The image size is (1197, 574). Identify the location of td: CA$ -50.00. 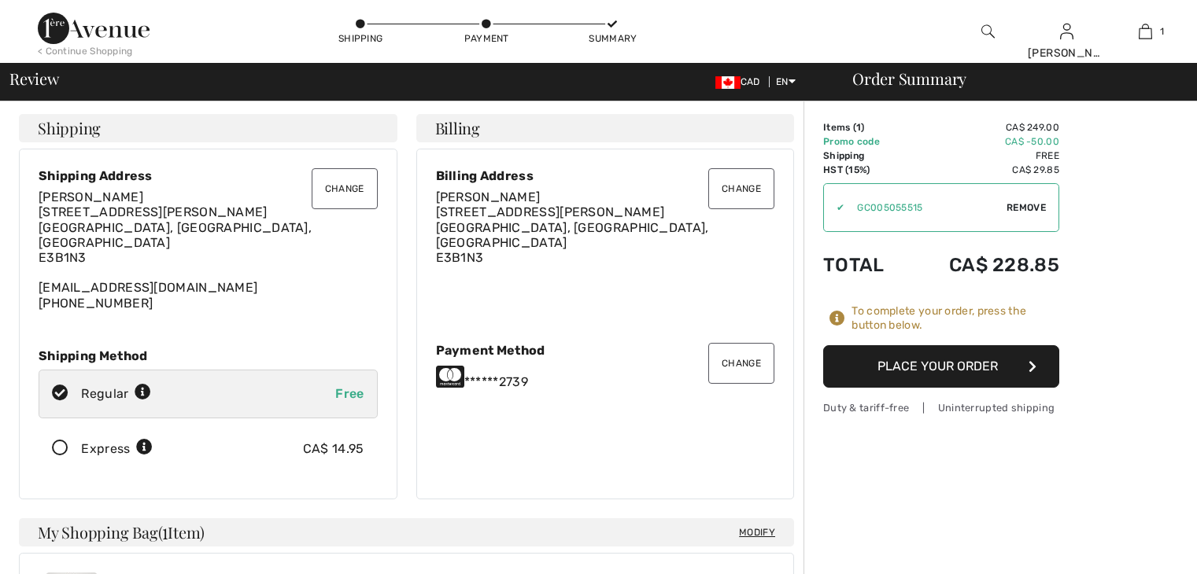
(983, 142).